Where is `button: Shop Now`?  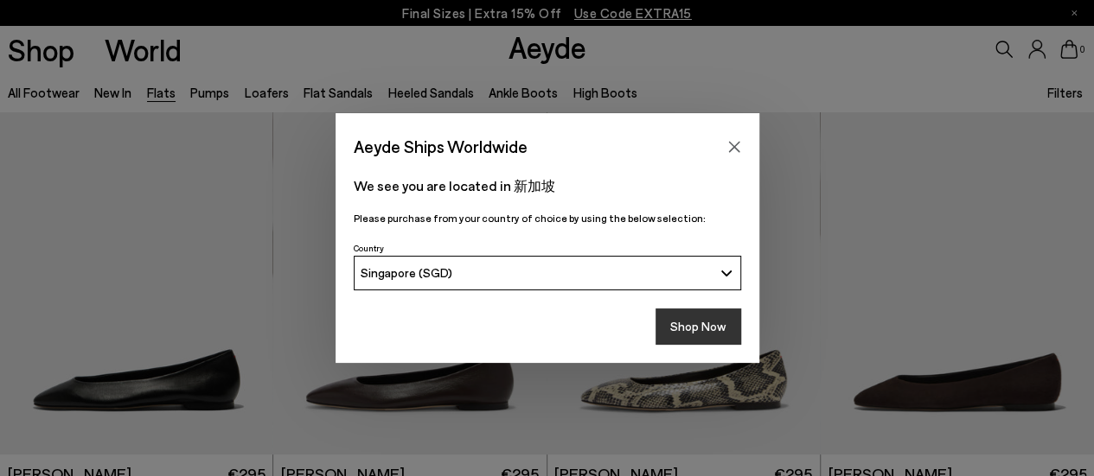 button: Shop Now is located at coordinates (698, 327).